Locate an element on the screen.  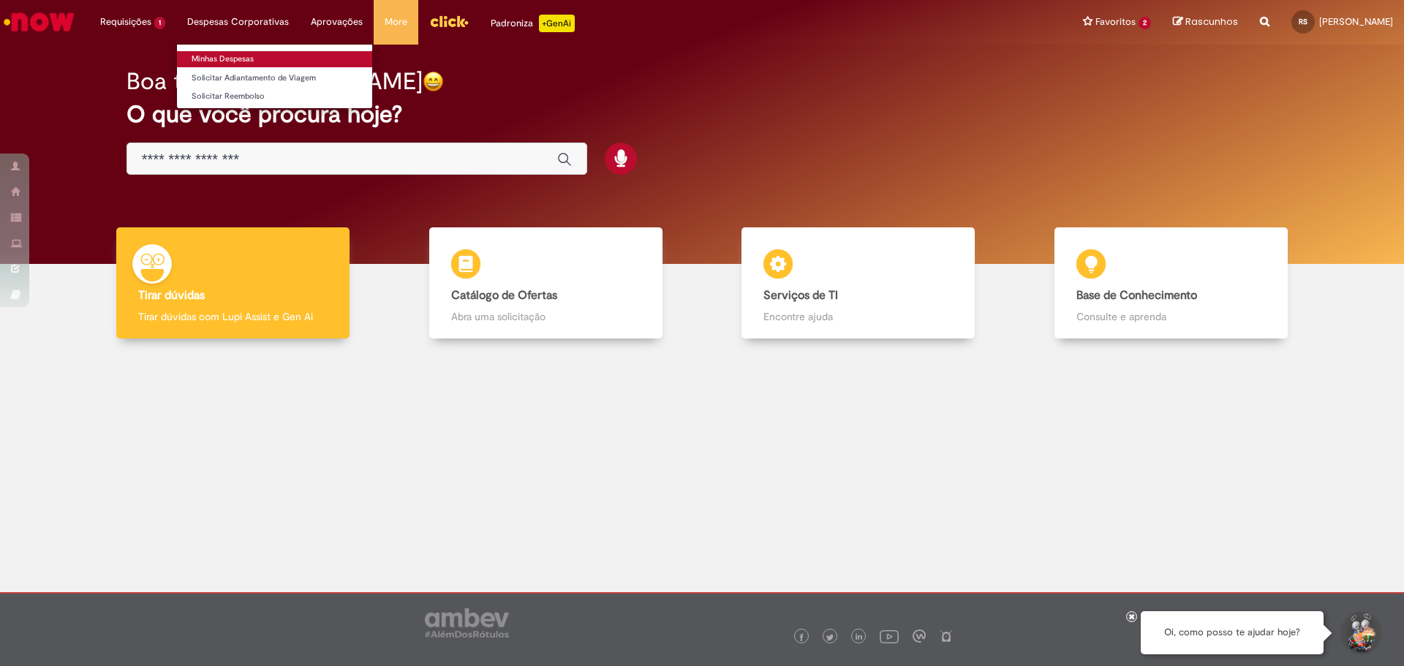
img: logo_footer_twitter.png is located at coordinates (830, 637).